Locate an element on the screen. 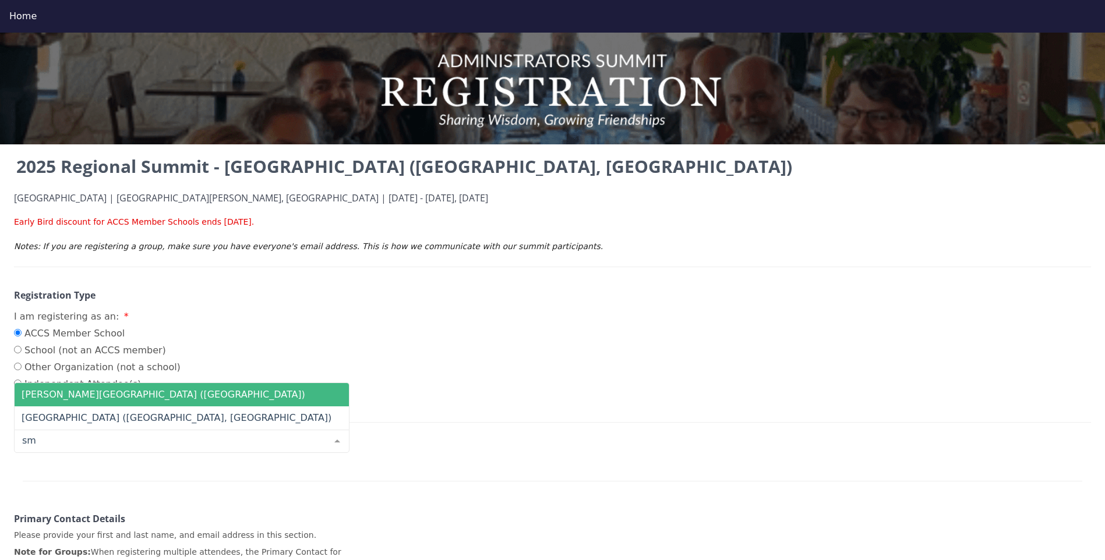 This screenshot has width=1105, height=560. div: Home is located at coordinates (552, 16).